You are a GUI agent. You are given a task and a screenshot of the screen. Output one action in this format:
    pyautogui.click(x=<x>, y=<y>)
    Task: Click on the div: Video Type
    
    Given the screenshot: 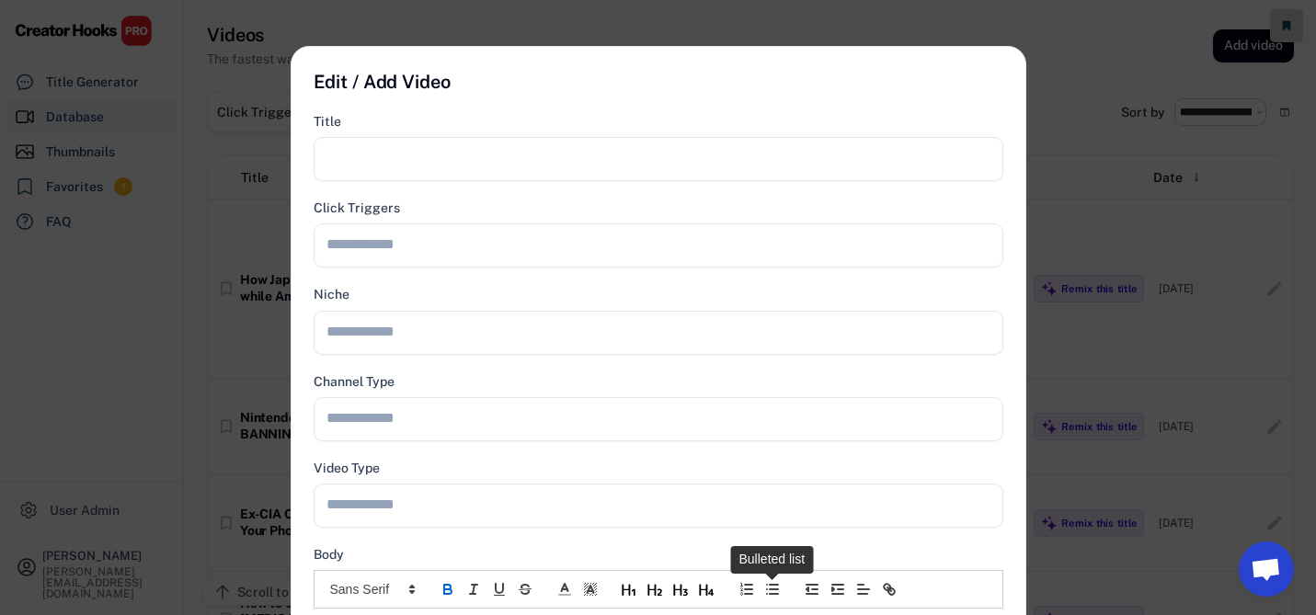 What is the action you would take?
    pyautogui.click(x=347, y=468)
    